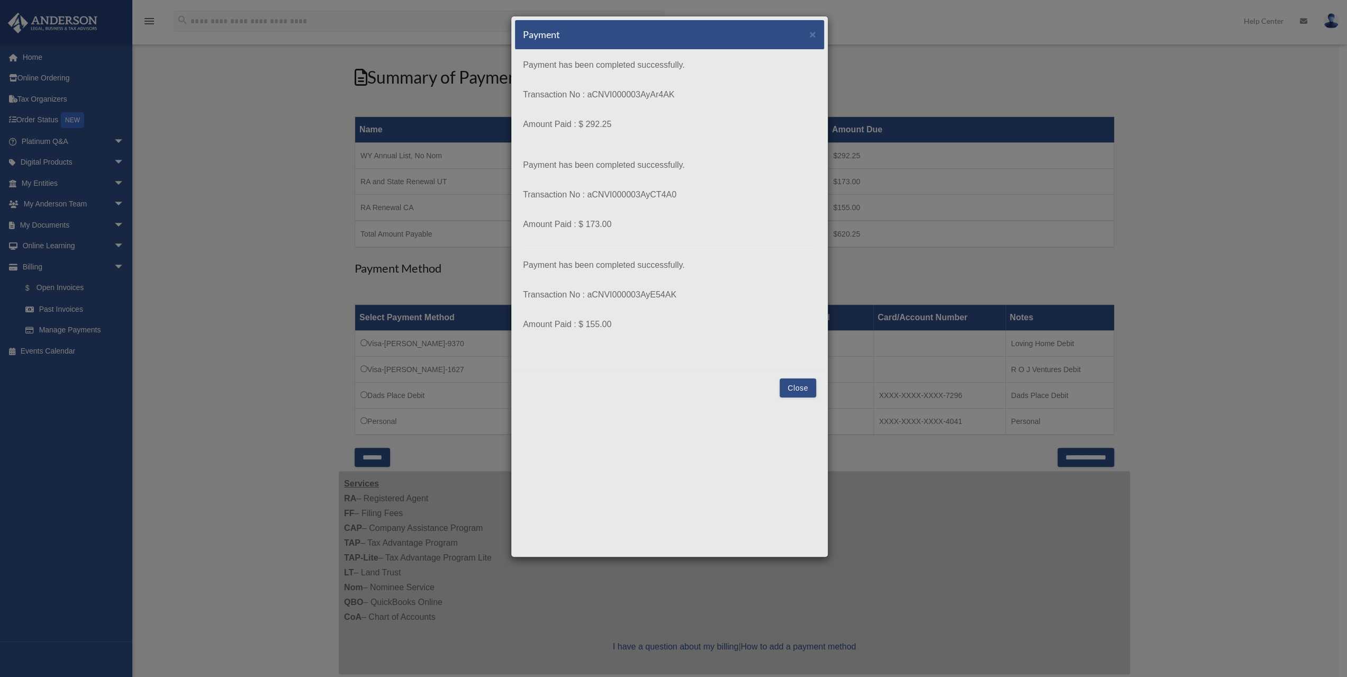 The height and width of the screenshot is (677, 1347). I want to click on p: Amount Paid : $ 155.00, so click(669, 324).